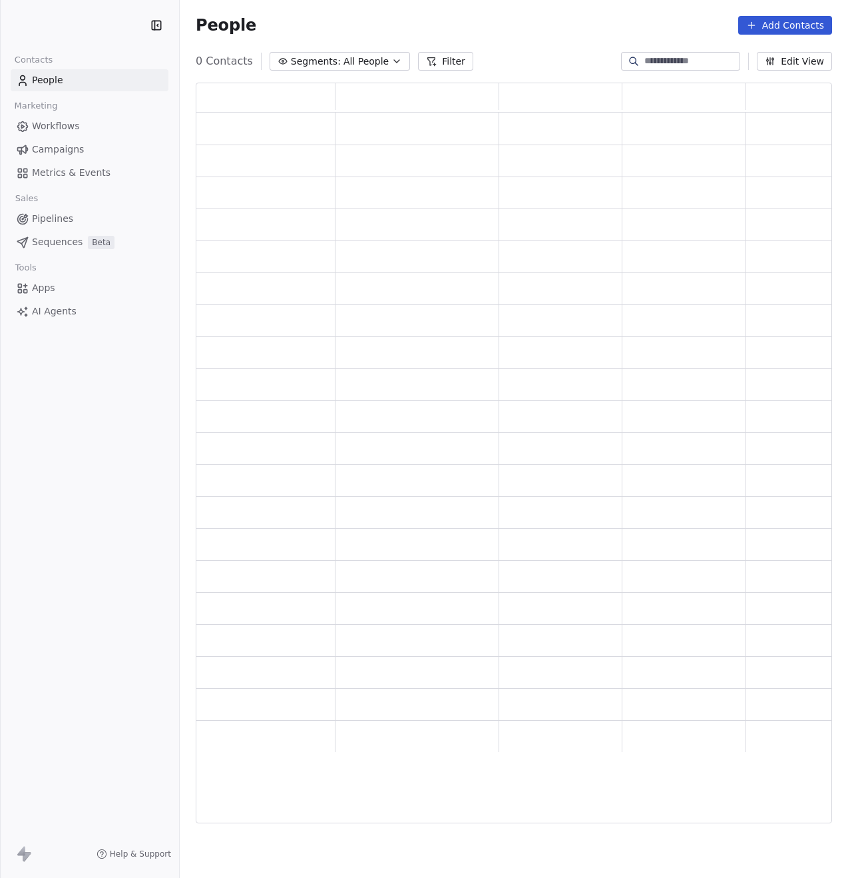 The height and width of the screenshot is (878, 848). I want to click on button: Filter, so click(445, 61).